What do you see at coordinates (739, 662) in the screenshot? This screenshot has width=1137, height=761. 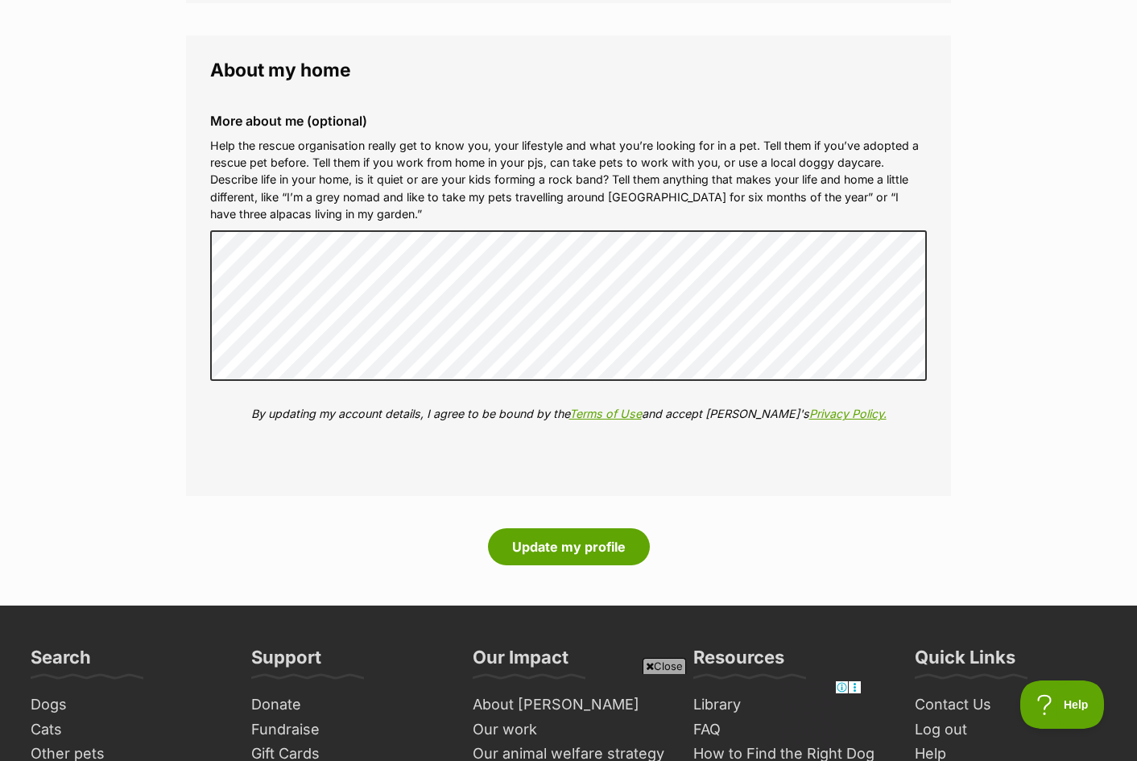 I see `h3: Resources` at bounding box center [739, 662].